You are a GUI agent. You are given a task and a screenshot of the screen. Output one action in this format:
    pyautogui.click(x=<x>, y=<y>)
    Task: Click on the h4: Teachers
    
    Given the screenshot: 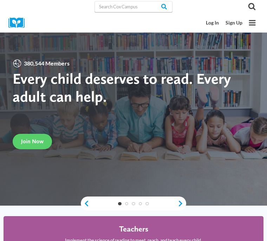 What is the action you would take?
    pyautogui.click(x=133, y=229)
    